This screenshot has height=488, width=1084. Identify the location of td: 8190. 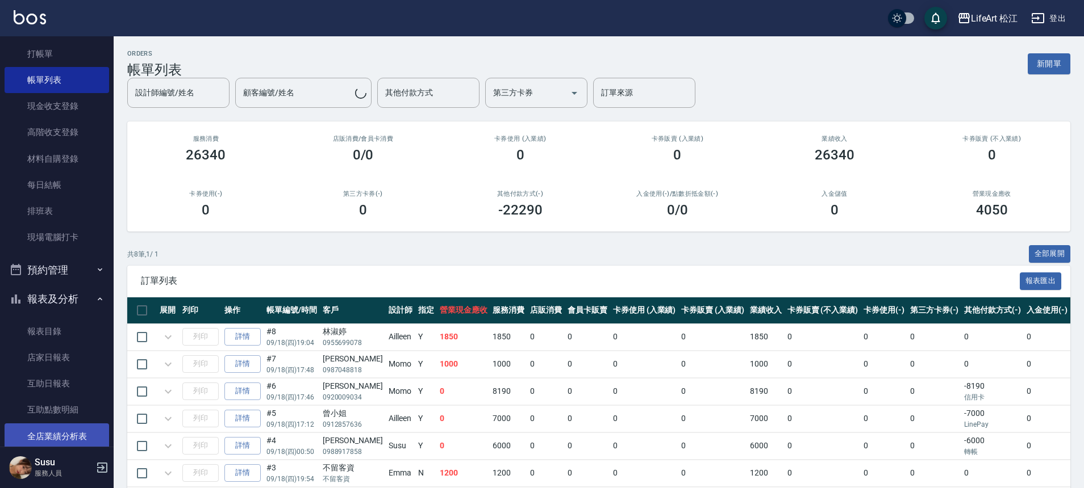
(508, 391).